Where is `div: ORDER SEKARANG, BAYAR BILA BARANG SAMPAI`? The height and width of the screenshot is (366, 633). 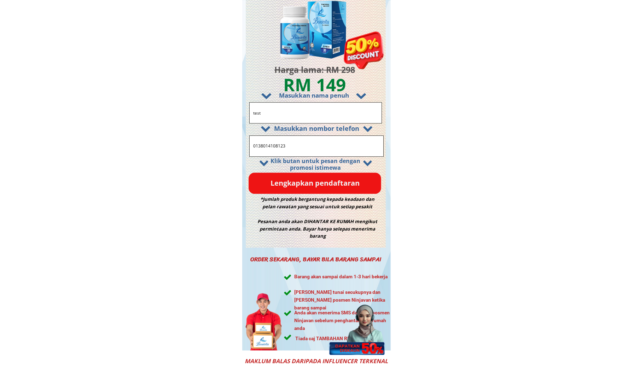 div: ORDER SEKARANG, BAYAR BILA BARANG SAMPAI is located at coordinates (316, 264).